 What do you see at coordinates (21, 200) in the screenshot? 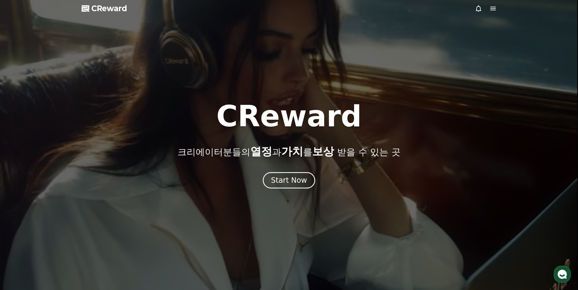
I see `a: 홈` at bounding box center [21, 200].